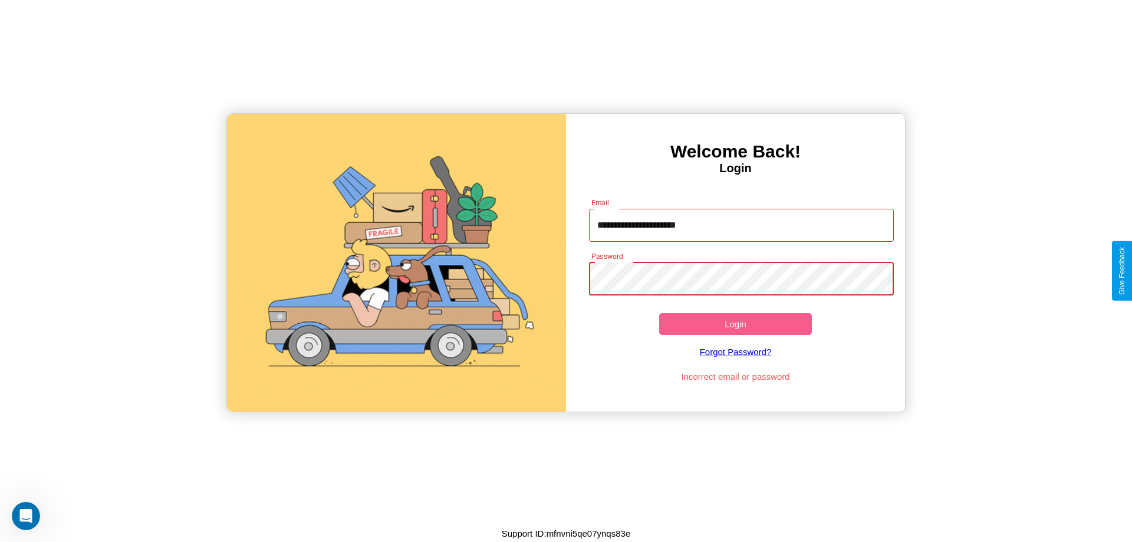  What do you see at coordinates (735, 168) in the screenshot?
I see `h4: Login` at bounding box center [735, 168].